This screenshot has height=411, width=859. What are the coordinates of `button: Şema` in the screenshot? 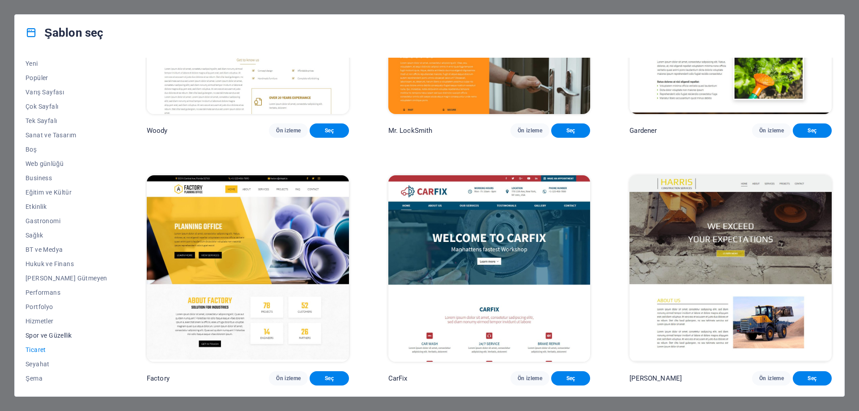 It's located at (66, 378).